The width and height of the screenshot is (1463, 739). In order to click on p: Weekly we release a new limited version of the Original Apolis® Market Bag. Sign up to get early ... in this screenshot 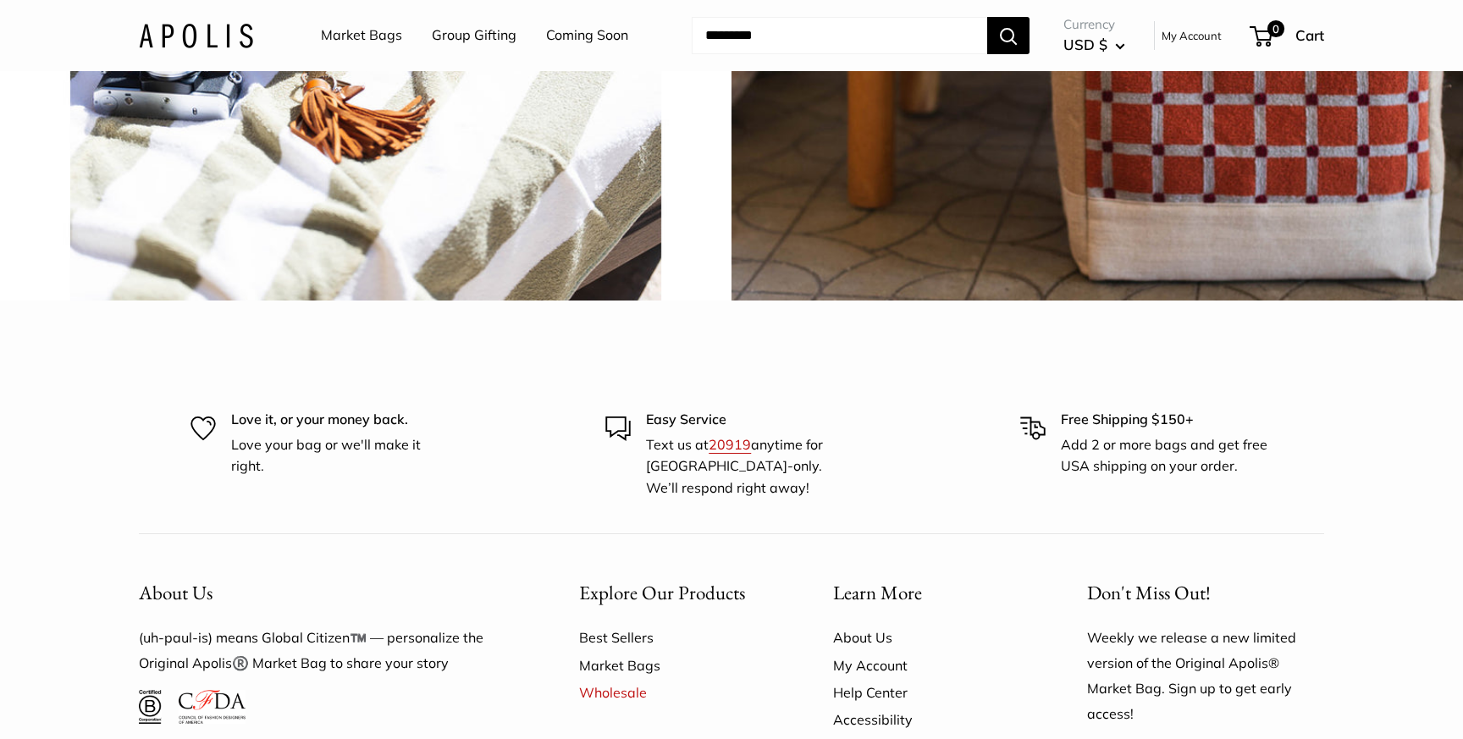, I will do `click(1205, 676)`.